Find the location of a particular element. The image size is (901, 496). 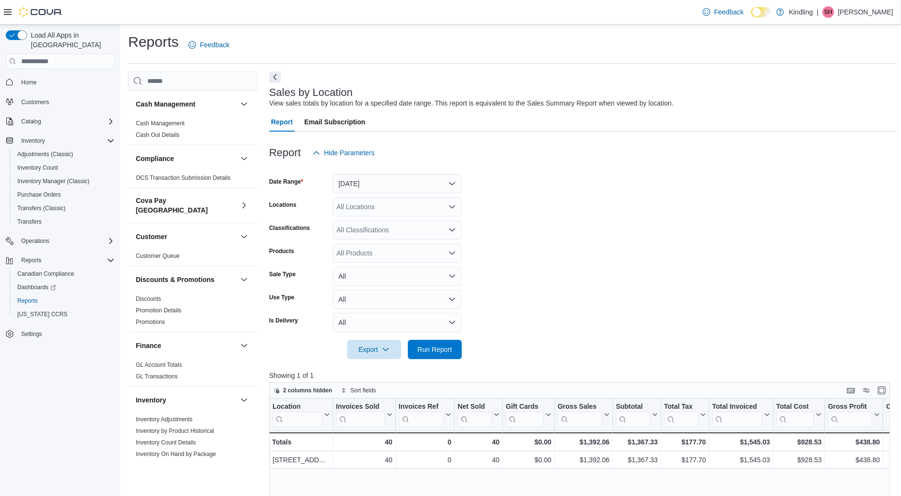

a: Inventory Count is located at coordinates (38, 168).